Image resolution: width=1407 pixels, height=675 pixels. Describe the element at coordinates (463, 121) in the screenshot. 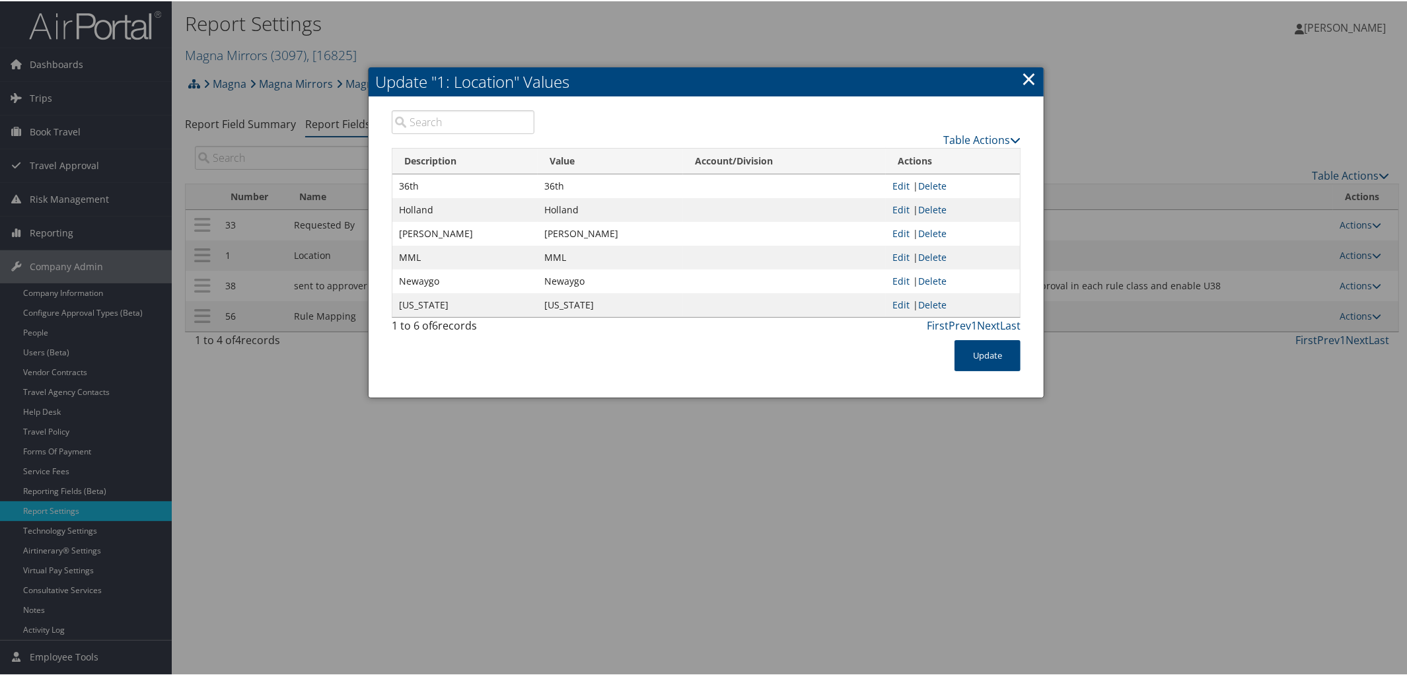

I see `input: Search` at that location.